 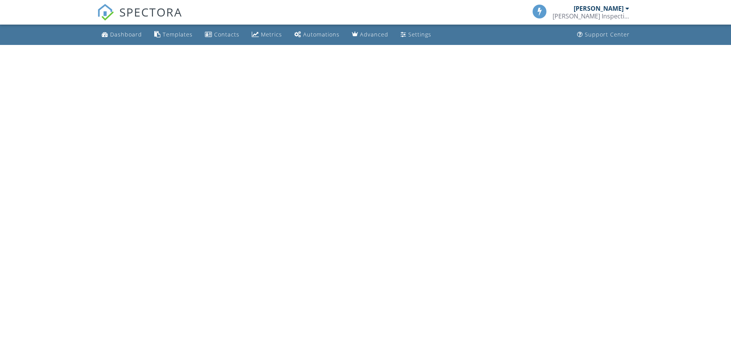 I want to click on div: Metrics, so click(x=271, y=34).